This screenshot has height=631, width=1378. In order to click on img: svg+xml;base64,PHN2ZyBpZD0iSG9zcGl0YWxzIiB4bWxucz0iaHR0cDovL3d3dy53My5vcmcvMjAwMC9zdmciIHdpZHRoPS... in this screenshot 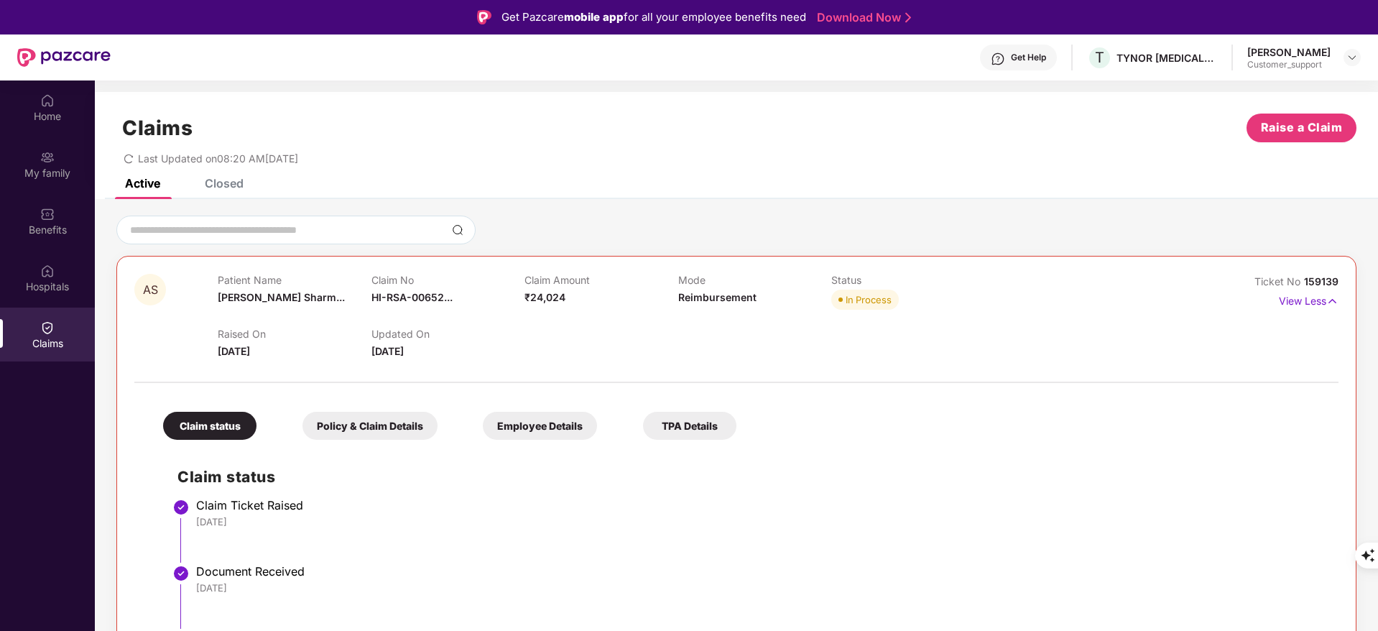, I will do `click(47, 271)`.